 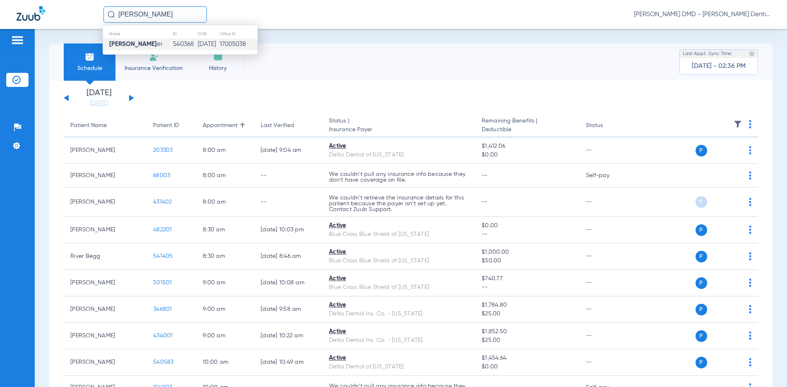 I want to click on td: 17005038, so click(x=238, y=44).